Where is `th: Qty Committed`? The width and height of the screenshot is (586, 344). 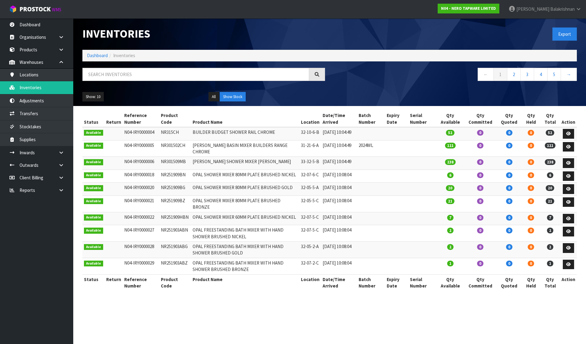
th: Qty Committed is located at coordinates (480, 119).